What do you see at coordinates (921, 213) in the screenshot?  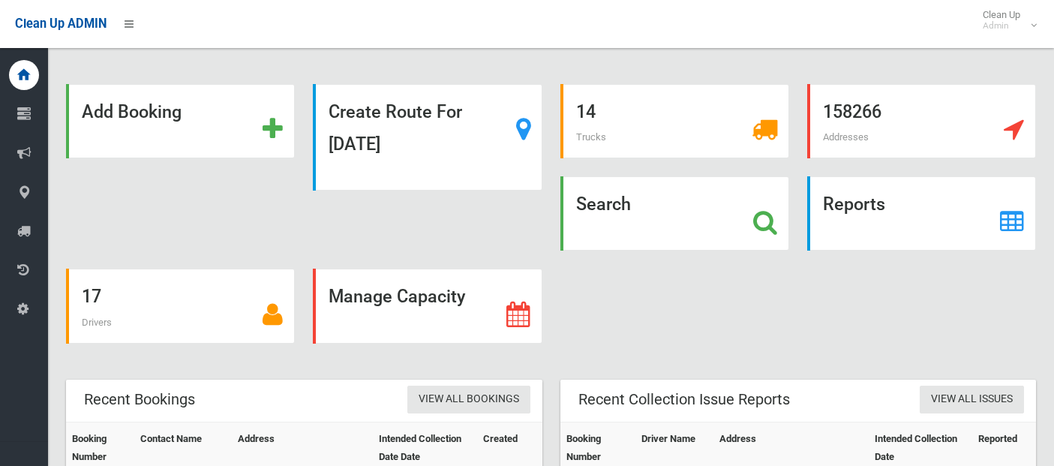 I see `a: Reports` at bounding box center [921, 213].